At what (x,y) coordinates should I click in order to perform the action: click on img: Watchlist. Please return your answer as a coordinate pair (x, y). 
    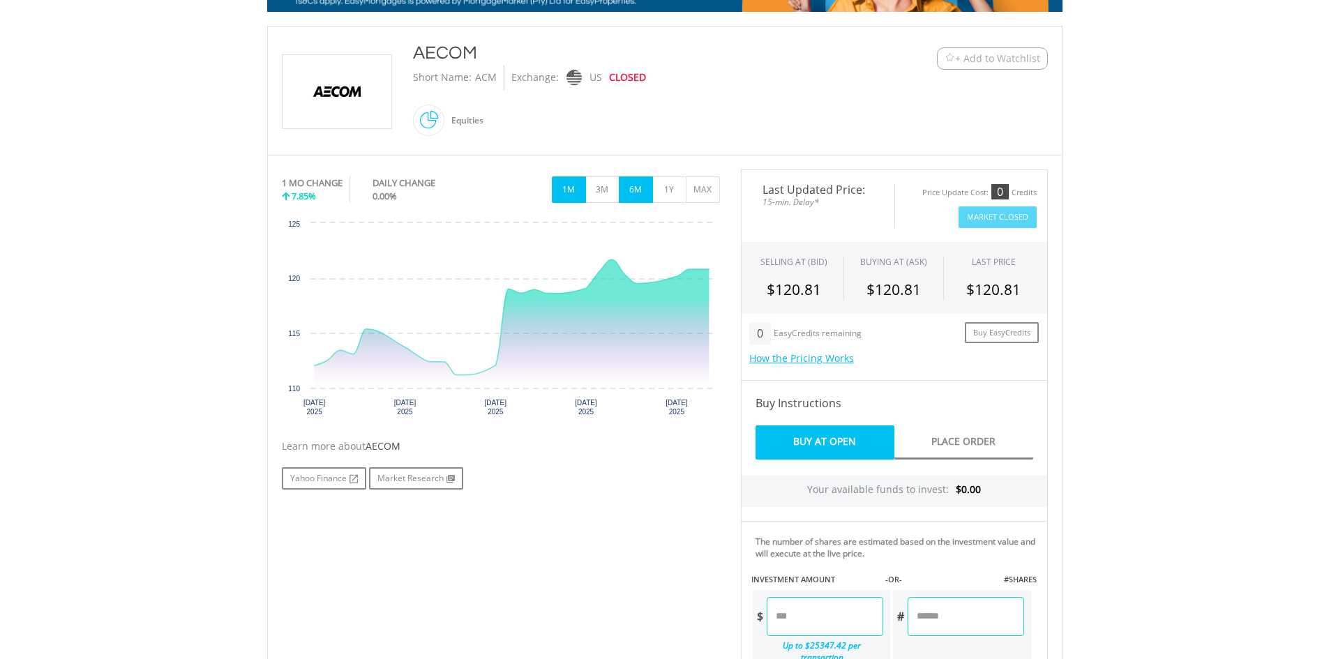
    Looking at the image, I should click on (950, 58).